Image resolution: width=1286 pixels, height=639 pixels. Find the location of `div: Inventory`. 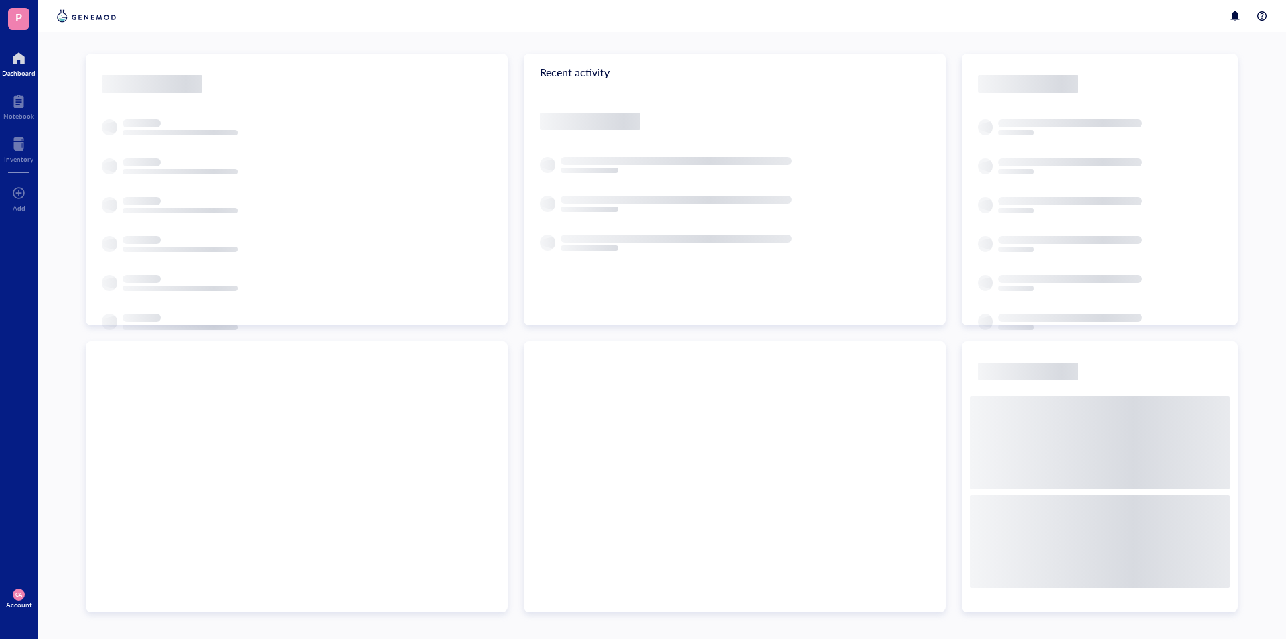

div: Inventory is located at coordinates (19, 159).